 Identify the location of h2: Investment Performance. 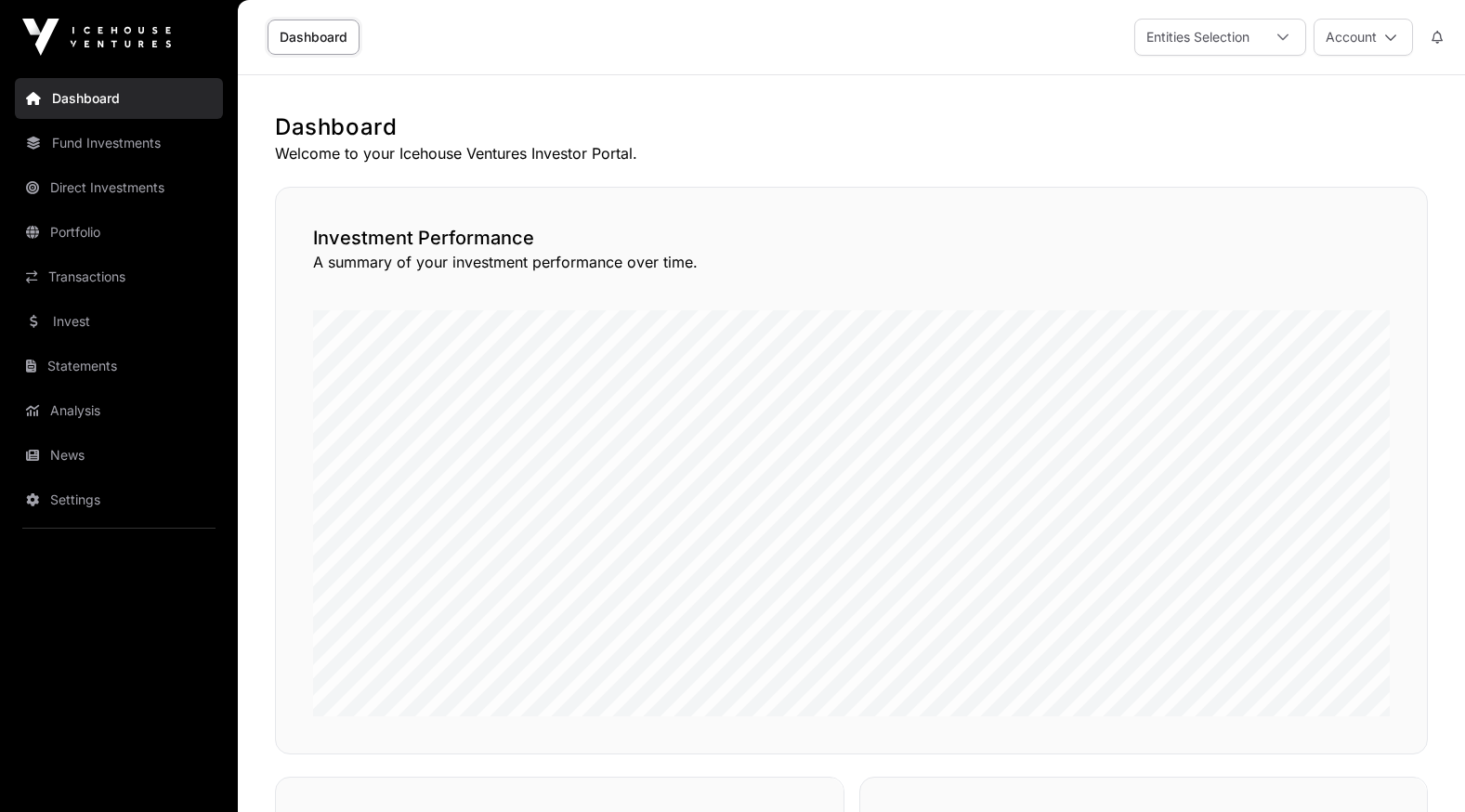
(851, 238).